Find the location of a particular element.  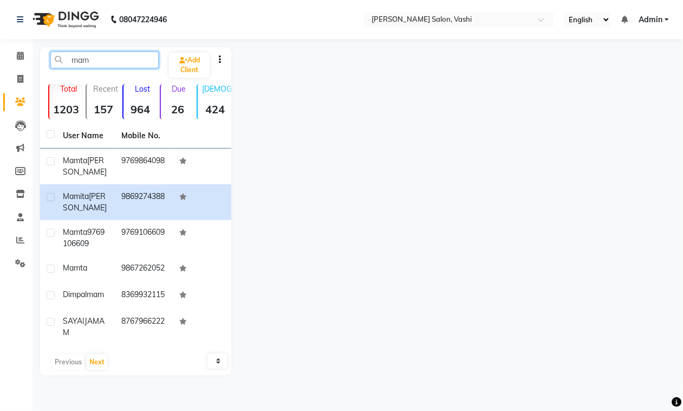

td: 9769106609 is located at coordinates (144, 238).